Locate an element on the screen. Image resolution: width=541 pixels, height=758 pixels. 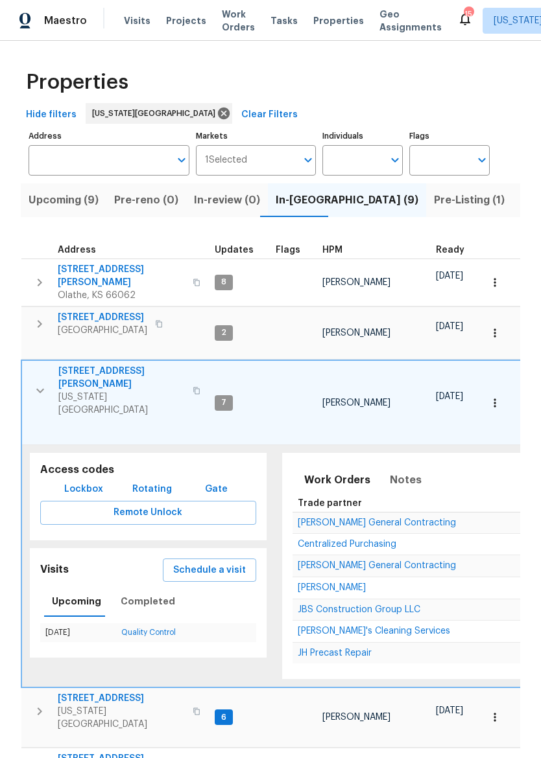
button: Rotating is located at coordinates (152, 489).